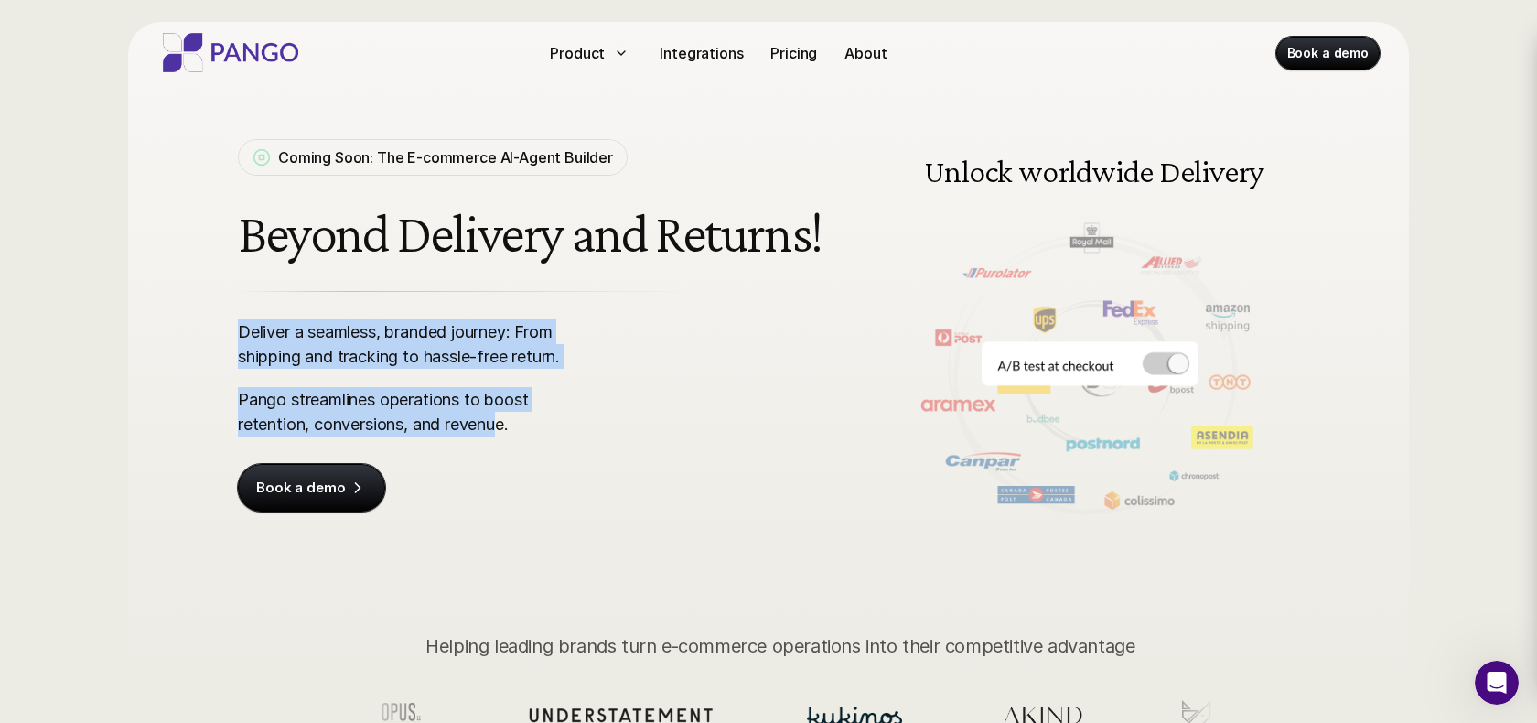 The height and width of the screenshot is (723, 1537). I want to click on p: About, so click(866, 53).